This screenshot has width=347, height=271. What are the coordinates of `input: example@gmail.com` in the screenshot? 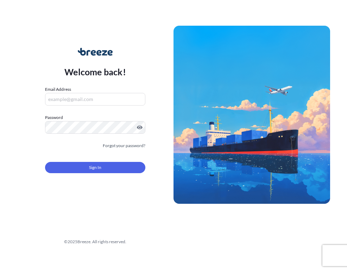 It's located at (95, 99).